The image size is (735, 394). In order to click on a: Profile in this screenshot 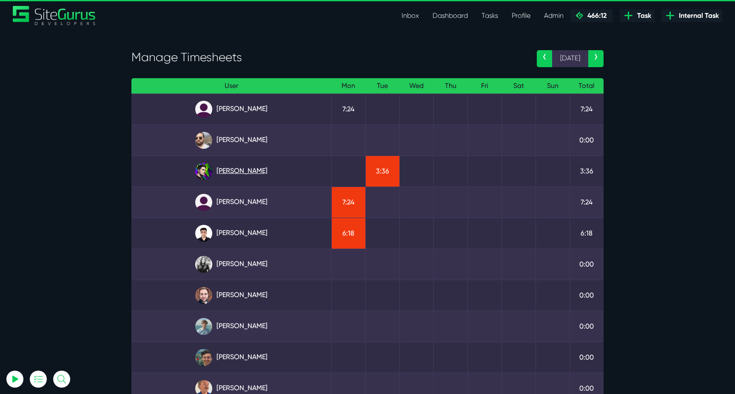, I will do `click(521, 16)`.